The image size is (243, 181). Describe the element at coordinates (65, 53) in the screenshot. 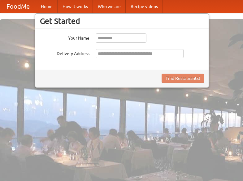

I see `label: Delivery Address` at that location.